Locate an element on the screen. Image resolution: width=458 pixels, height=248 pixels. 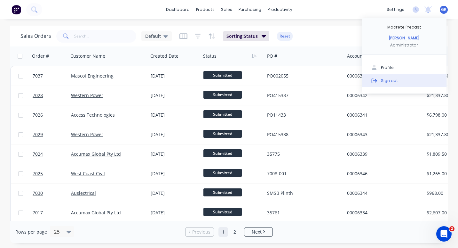
div: PO # is located at coordinates (272, 56).